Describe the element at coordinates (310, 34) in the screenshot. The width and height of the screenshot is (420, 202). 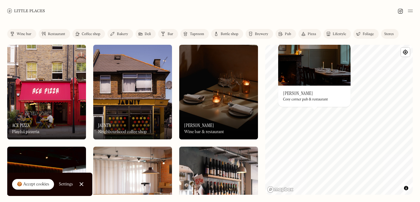
I see `a: Pizza` at that location.